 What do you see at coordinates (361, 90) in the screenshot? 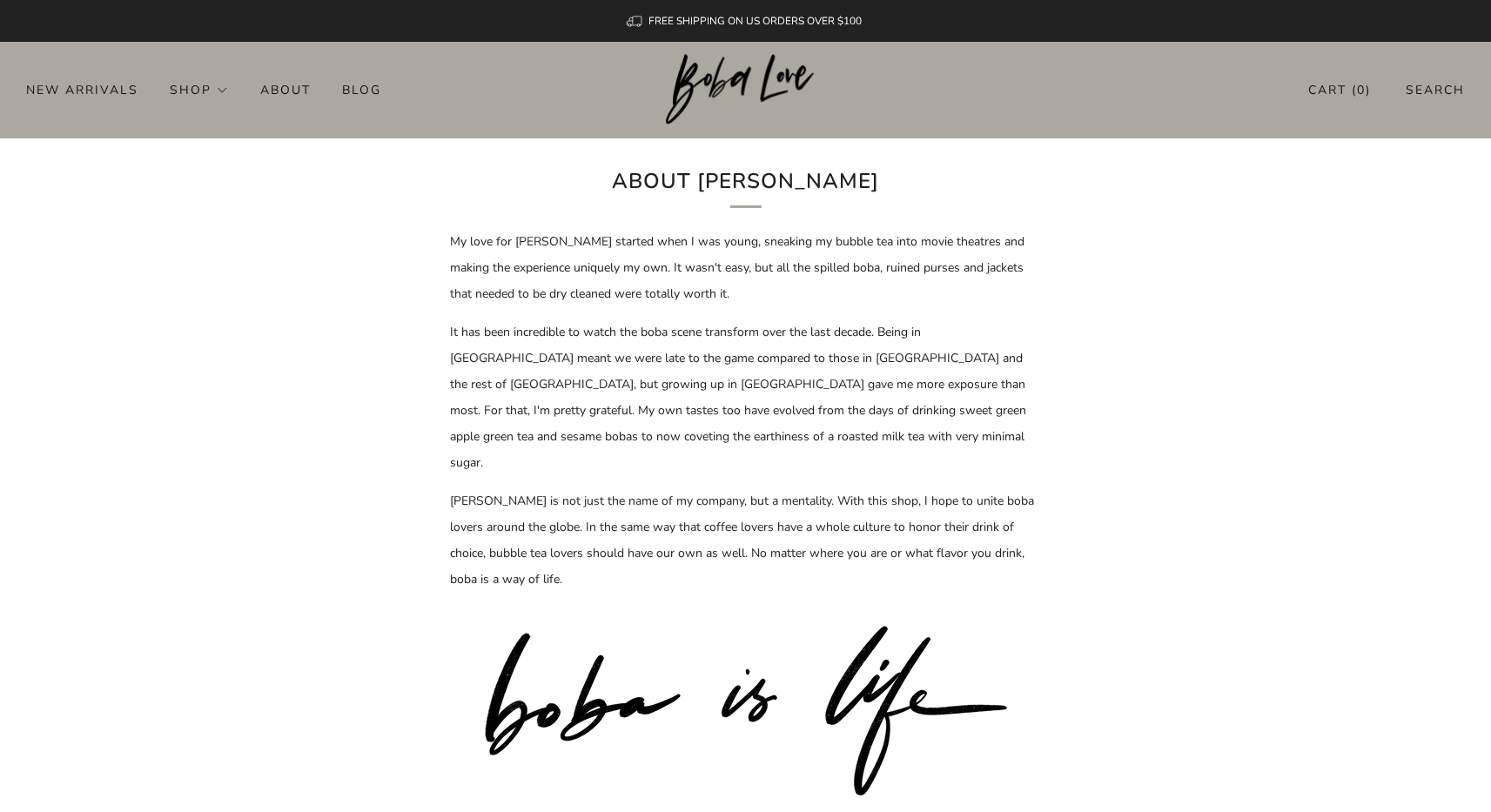
I see `a: Blog` at bounding box center [361, 90].